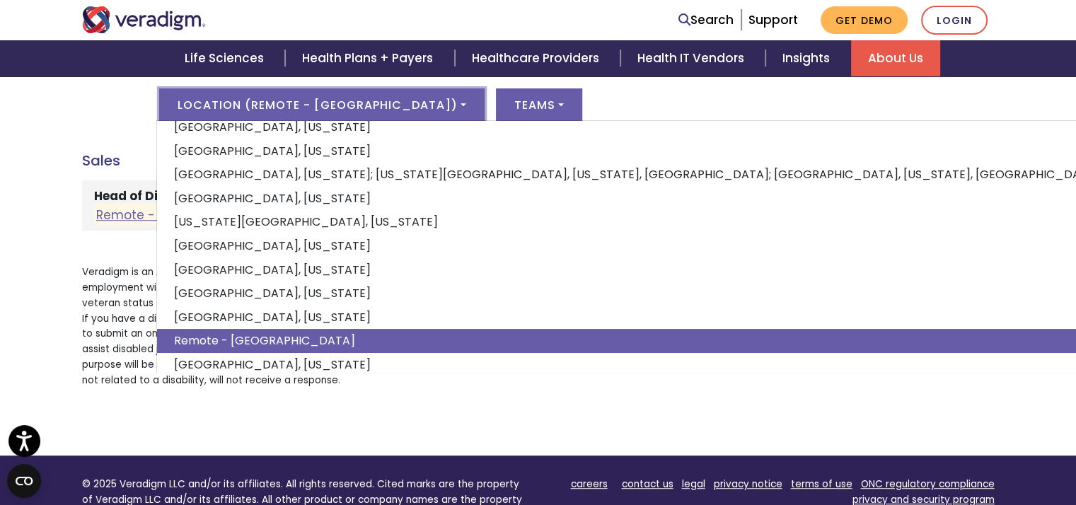 This screenshot has height=505, width=1076. What do you see at coordinates (647, 484) in the screenshot?
I see `a: contact us` at bounding box center [647, 484].